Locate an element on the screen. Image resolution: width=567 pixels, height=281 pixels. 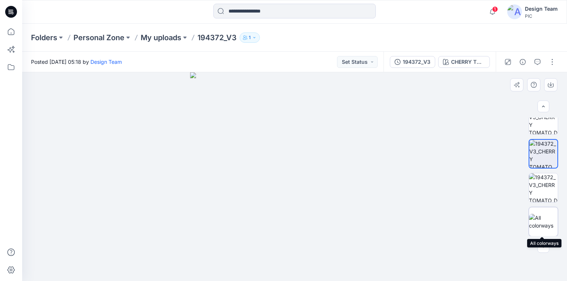
p: 194372_V3 is located at coordinates (217, 38).